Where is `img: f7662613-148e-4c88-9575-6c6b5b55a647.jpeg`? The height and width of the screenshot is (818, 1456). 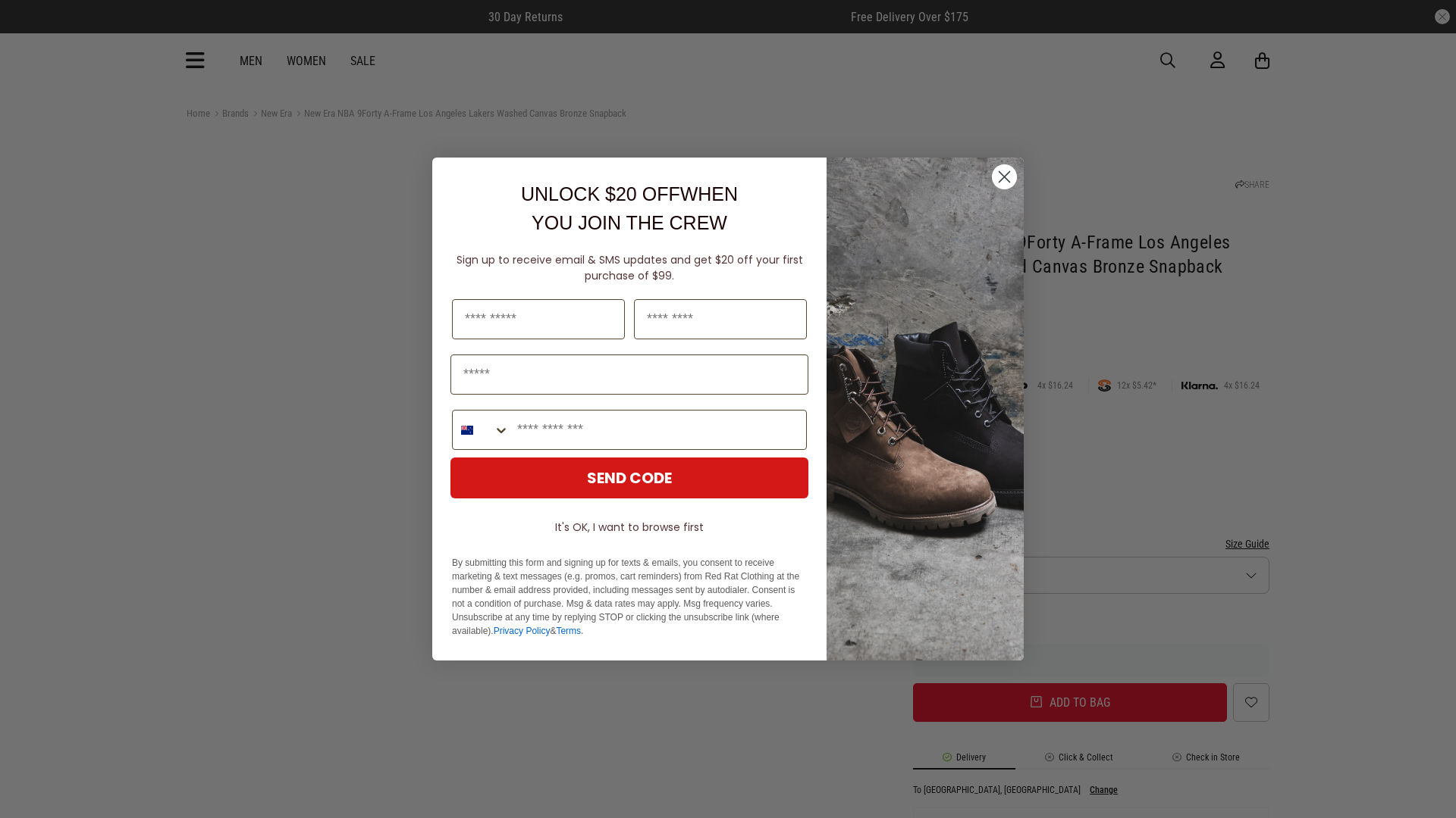
img: f7662613-148e-4c88-9575-6c6b5b55a647.jpeg is located at coordinates (925, 409).